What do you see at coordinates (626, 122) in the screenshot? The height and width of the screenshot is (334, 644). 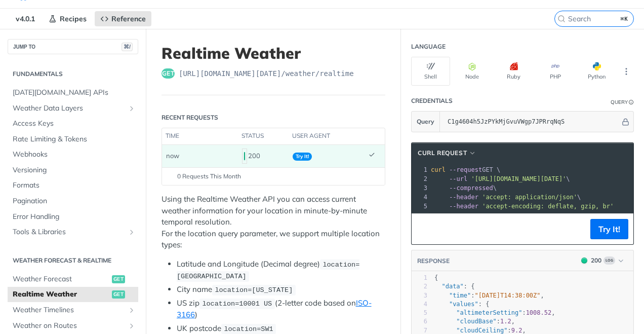 I see `button: Hide` at bounding box center [626, 122].